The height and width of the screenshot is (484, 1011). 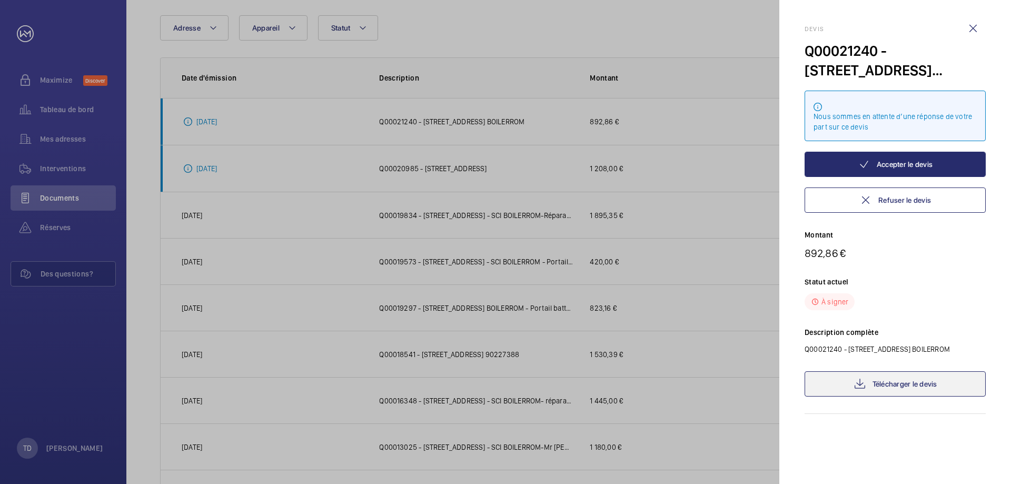 What do you see at coordinates (895, 200) in the screenshot?
I see `button: Refuser le devis` at bounding box center [895, 200].